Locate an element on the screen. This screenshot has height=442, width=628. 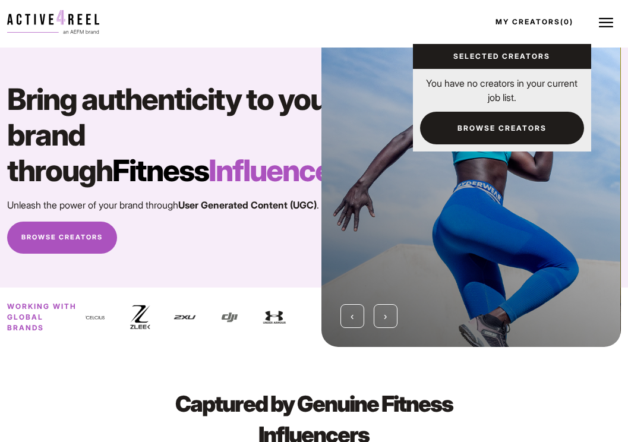
strong: User Generated Content (UGC) is located at coordinates (247, 205).